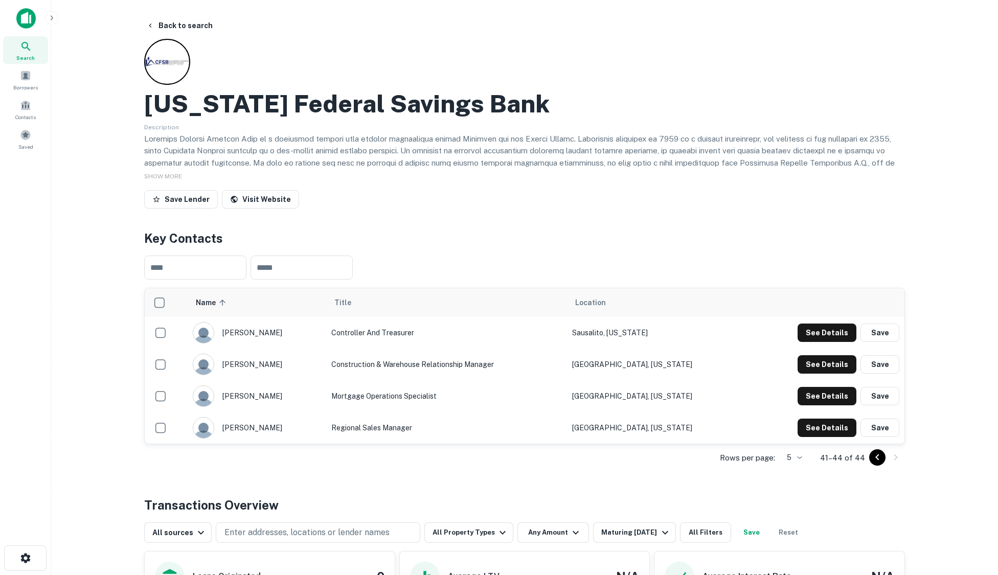 This screenshot has height=575, width=998. Describe the element at coordinates (706, 533) in the screenshot. I see `button: All Filters` at that location.